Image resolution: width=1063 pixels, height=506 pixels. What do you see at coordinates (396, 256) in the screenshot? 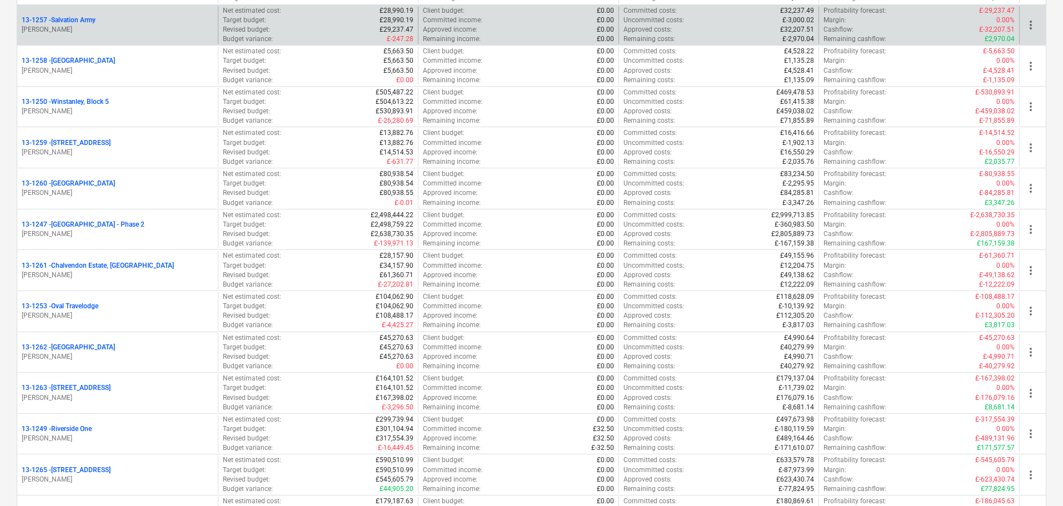
I see `p: £28,157.90` at bounding box center [396, 256].